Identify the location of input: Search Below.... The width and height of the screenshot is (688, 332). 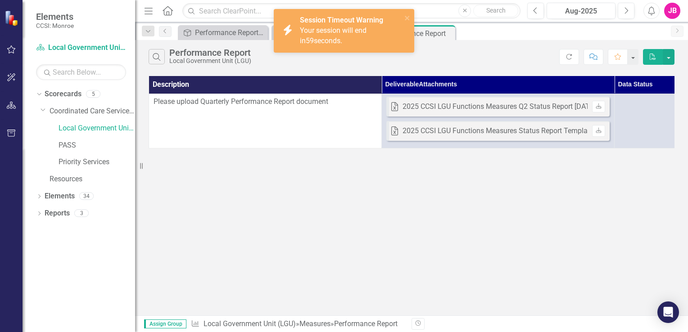
(81, 72).